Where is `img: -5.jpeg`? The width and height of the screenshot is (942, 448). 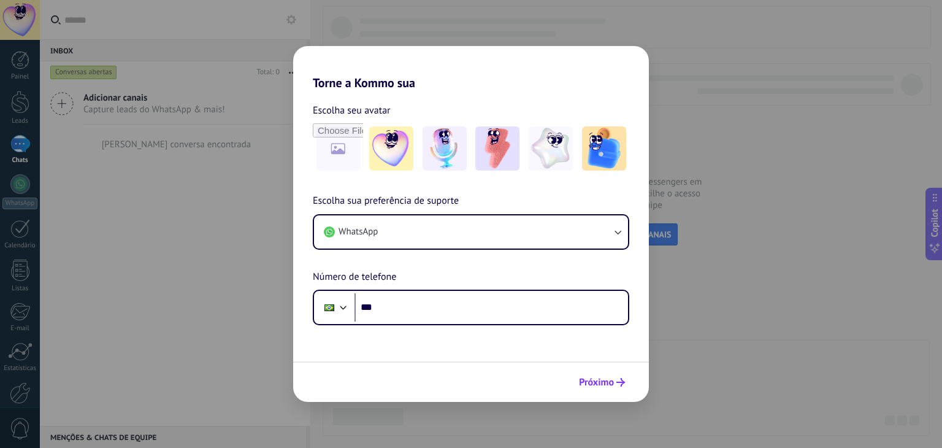 img: -5.jpeg is located at coordinates (604, 148).